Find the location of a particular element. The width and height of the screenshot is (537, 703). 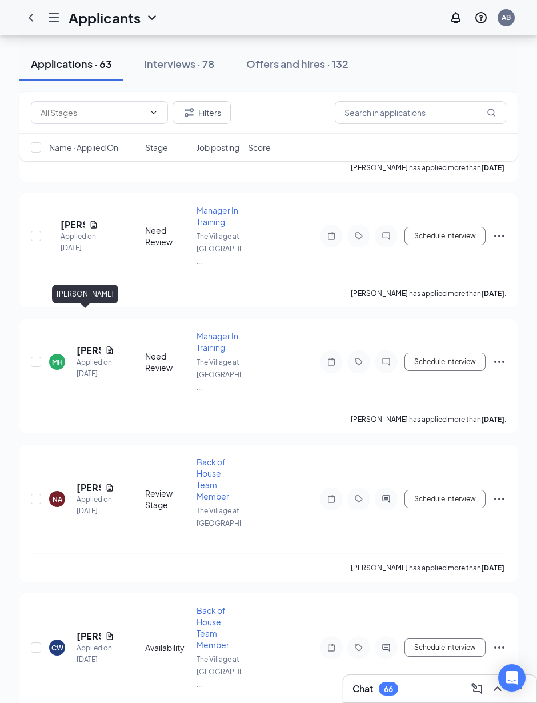

div: NA is located at coordinates (57, 499).